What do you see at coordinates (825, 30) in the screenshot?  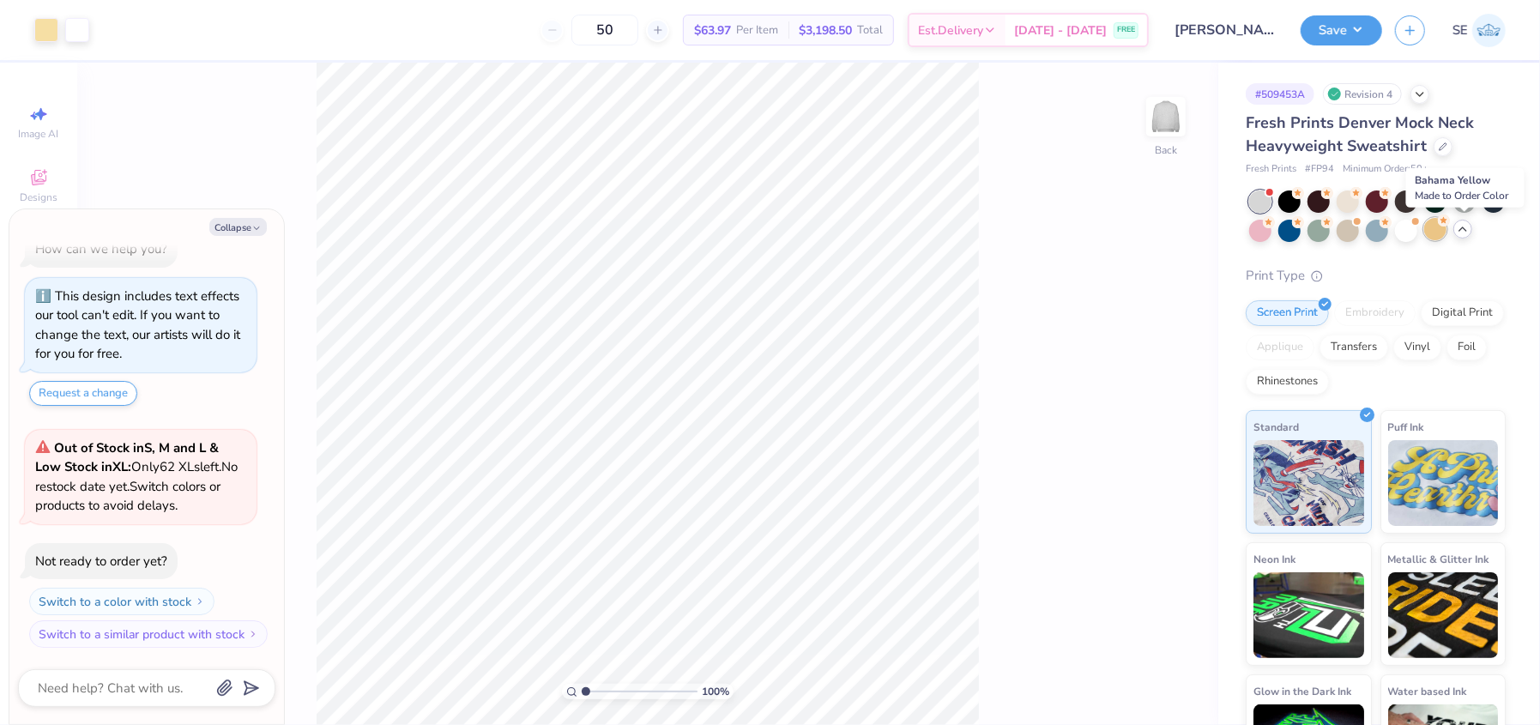 I see `span: $3,198.50` at bounding box center [825, 30].